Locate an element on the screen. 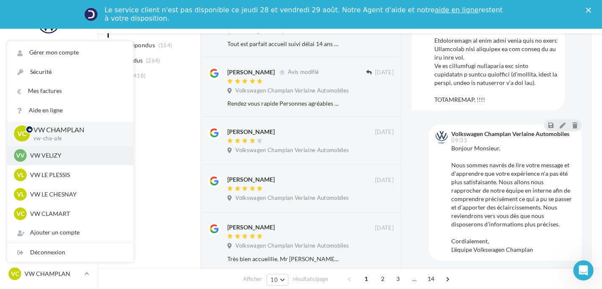 This screenshot has width=602, height=289. span: 09:33 is located at coordinates (459, 140).